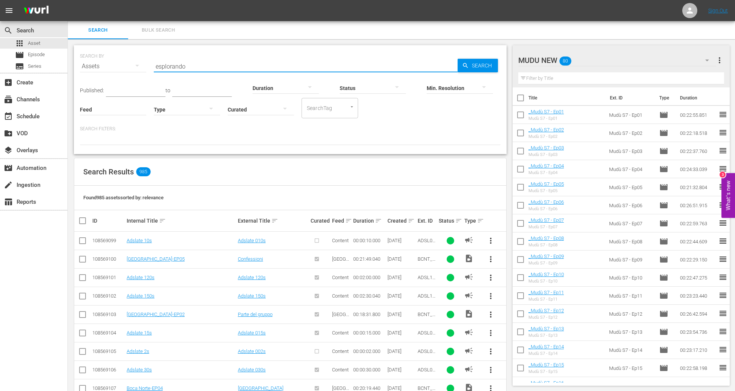 This screenshot has width=735, height=391. Describe the element at coordinates (141, 296) in the screenshot. I see `a: Adslate 150s` at that location.